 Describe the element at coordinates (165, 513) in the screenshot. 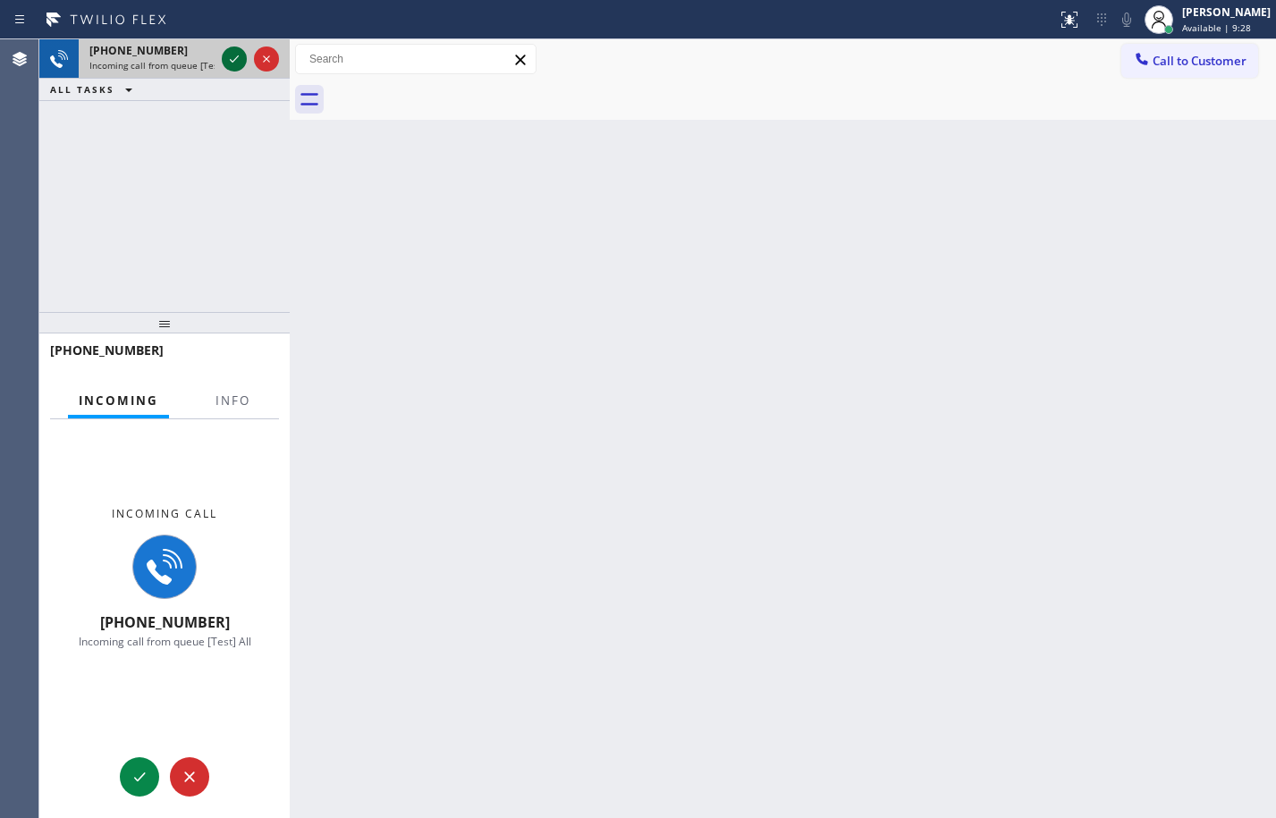

I see `span: Incoming call` at that location.